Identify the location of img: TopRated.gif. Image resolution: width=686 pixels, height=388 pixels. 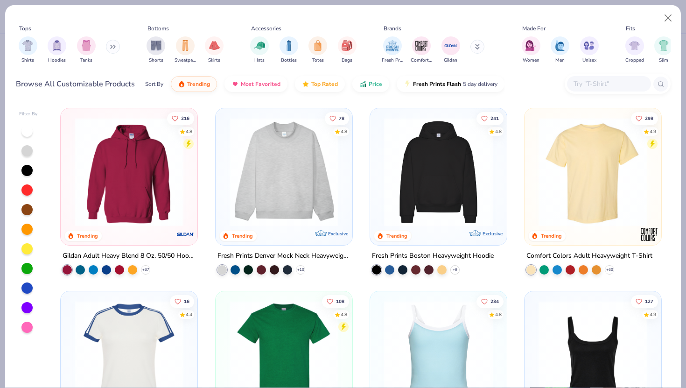
(306, 84).